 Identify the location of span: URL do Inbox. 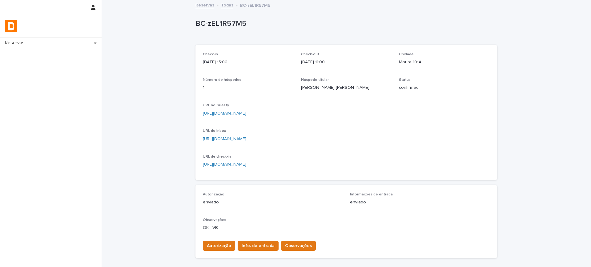
(214, 131).